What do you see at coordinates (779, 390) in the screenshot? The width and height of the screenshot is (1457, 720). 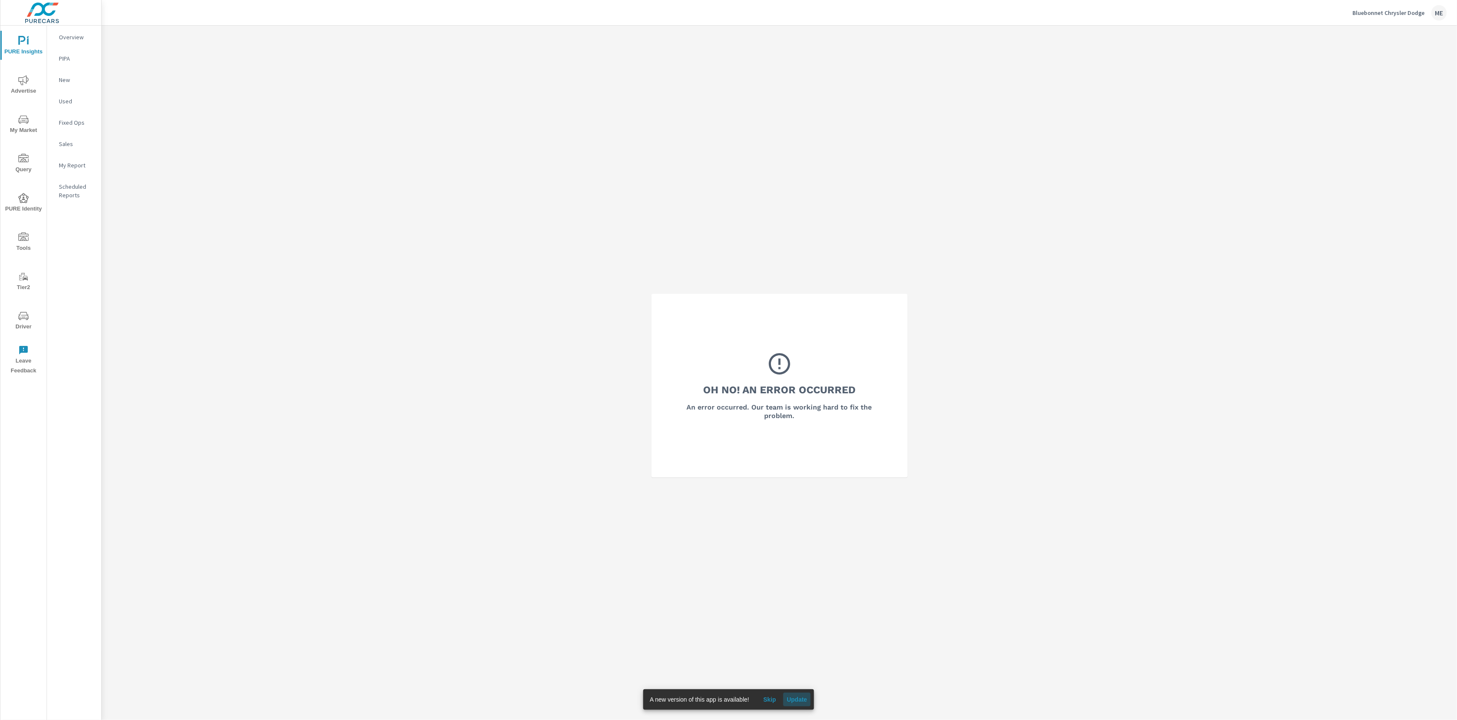 I see `h3: Oh No! An Error Occurred` at bounding box center [779, 390].